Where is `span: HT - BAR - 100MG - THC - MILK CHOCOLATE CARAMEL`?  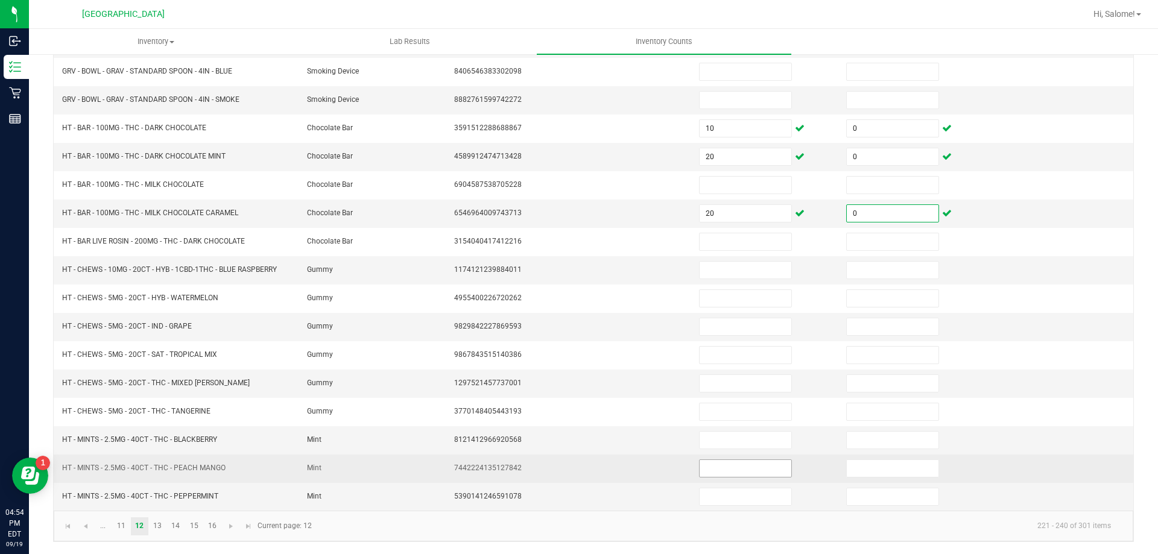 span: HT - BAR - 100MG - THC - MILK CHOCOLATE CARAMEL is located at coordinates (150, 213).